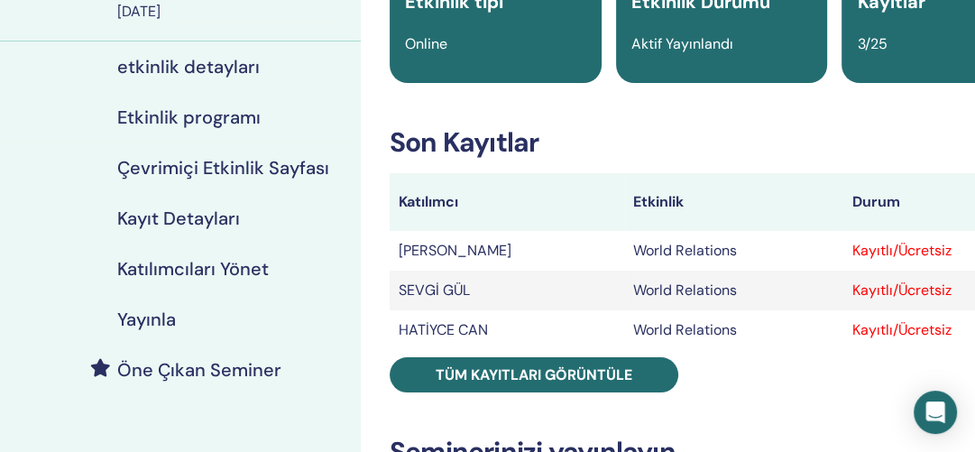 The width and height of the screenshot is (975, 452). Describe the element at coordinates (682, 43) in the screenshot. I see `span: Aktif Yayınlandı` at that location.